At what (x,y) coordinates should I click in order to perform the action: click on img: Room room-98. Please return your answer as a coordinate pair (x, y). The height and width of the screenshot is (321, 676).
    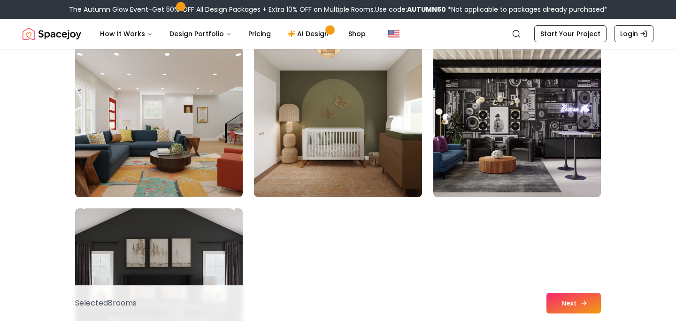
    Looking at the image, I should click on (338, 122).